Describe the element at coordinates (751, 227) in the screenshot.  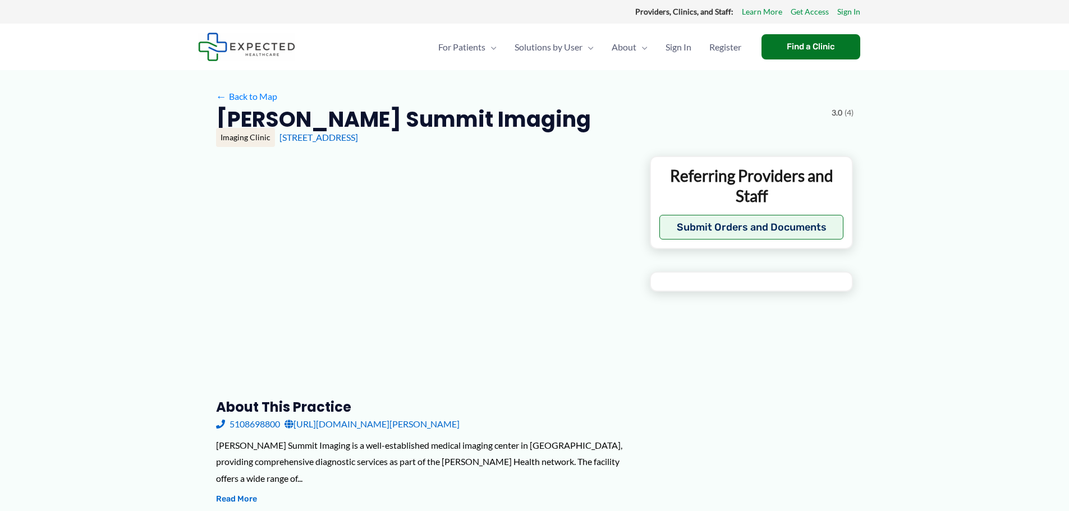
I see `button: Submit Orders and Documents` at that location.